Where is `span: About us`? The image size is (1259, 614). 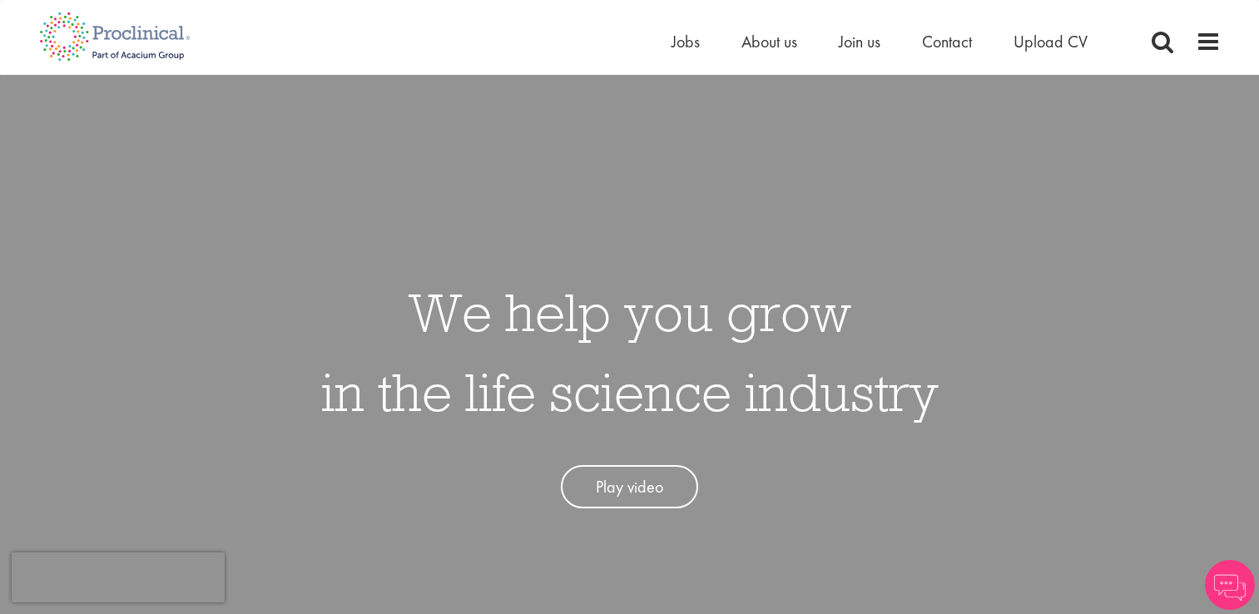
span: About us is located at coordinates (769, 42).